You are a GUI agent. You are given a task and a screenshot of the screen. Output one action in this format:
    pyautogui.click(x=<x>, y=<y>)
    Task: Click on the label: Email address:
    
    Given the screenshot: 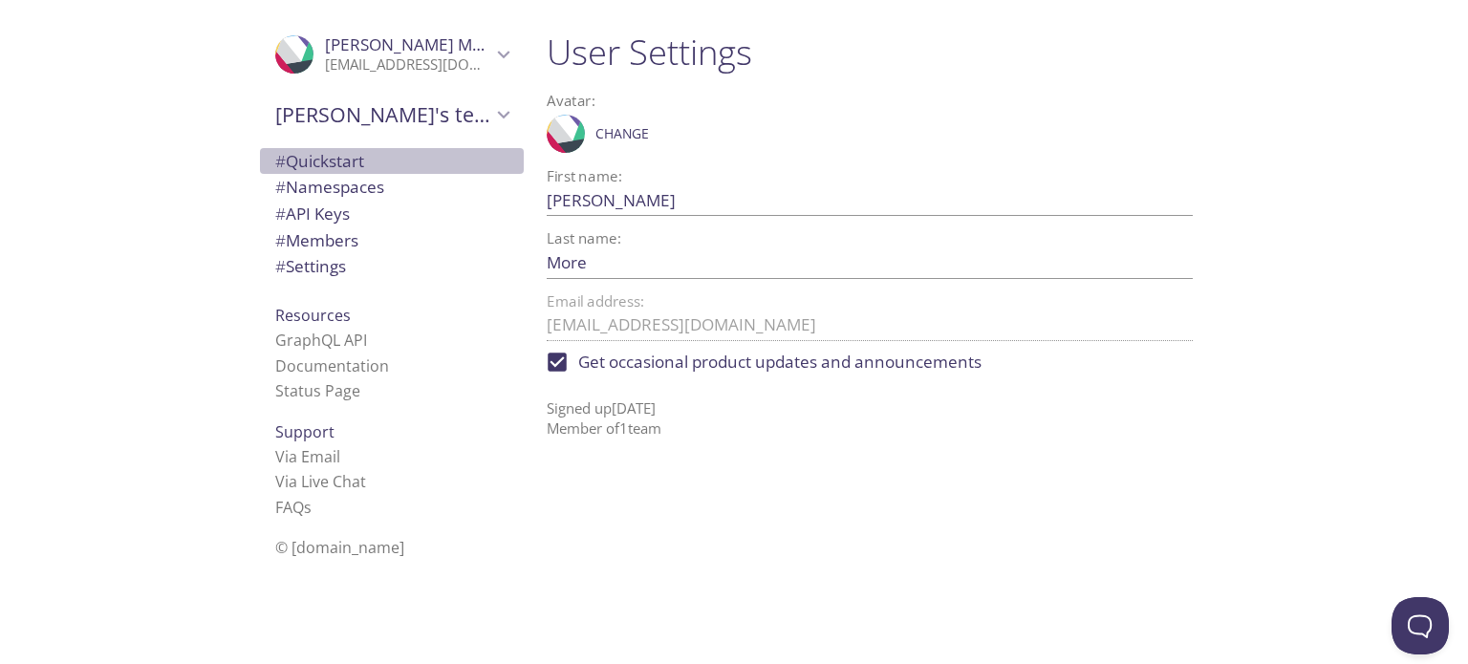 What is the action you would take?
    pyautogui.click(x=595, y=301)
    